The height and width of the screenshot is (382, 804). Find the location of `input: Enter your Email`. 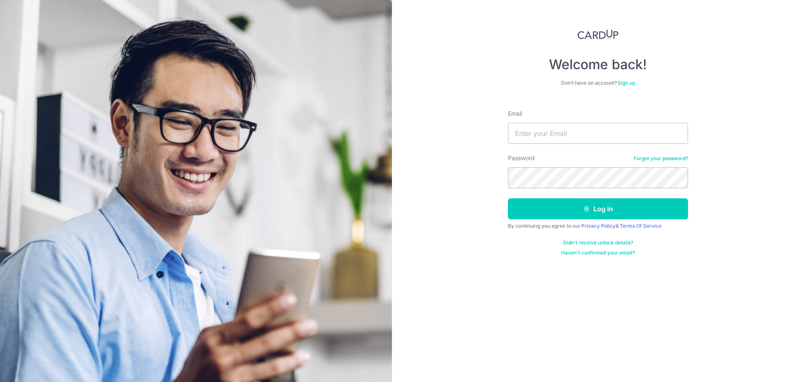

input: Enter your Email is located at coordinates (598, 133).